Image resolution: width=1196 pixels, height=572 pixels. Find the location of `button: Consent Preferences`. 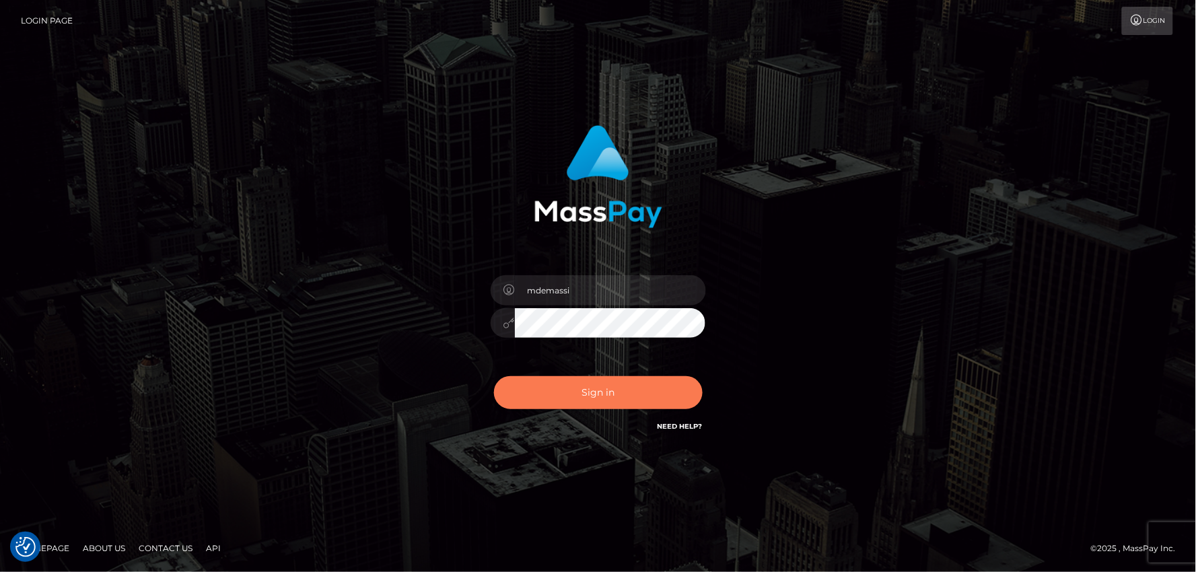

button: Consent Preferences is located at coordinates (26, 547).